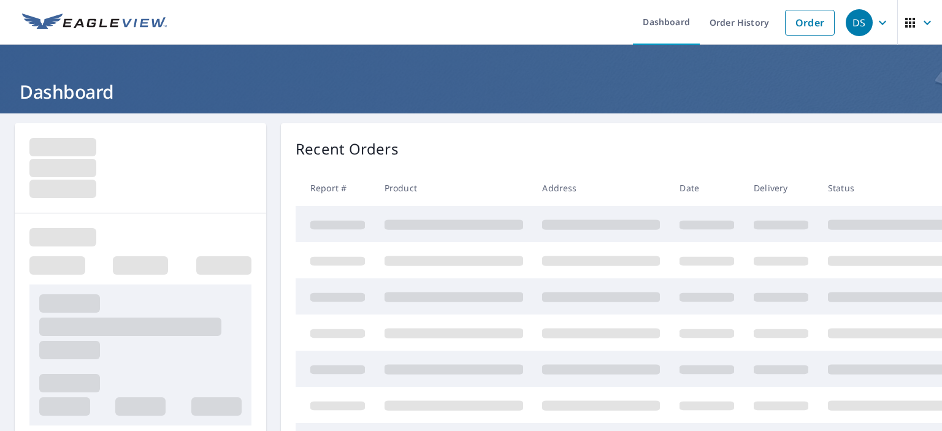 Image resolution: width=942 pixels, height=431 pixels. I want to click on div: DS, so click(859, 23).